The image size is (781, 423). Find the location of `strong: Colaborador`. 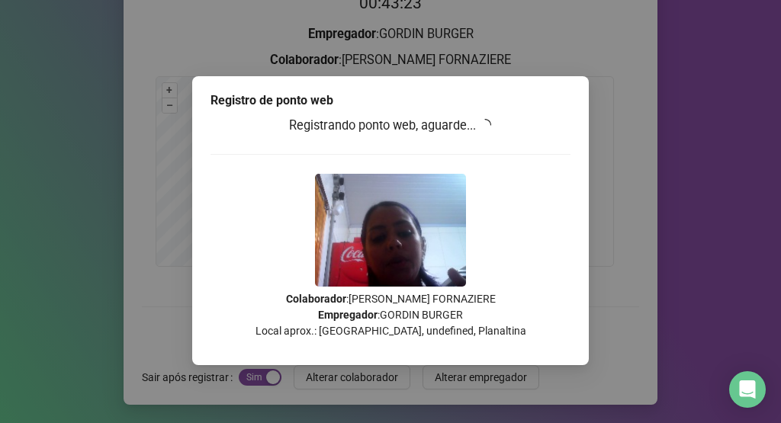

strong: Colaborador is located at coordinates (316, 299).